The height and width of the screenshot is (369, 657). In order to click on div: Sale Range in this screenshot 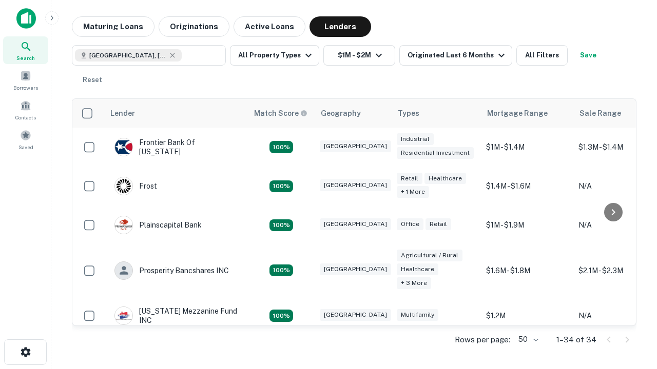, I will do `click(600, 113)`.